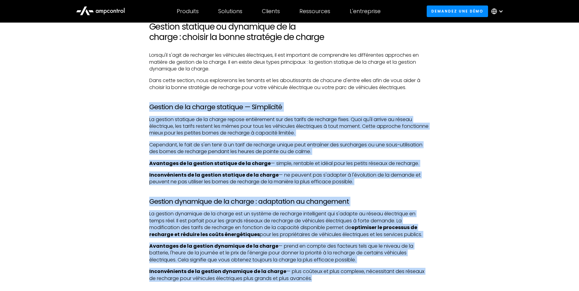 Image resolution: width=579 pixels, height=291 pixels. What do you see at coordinates (290, 32) in the screenshot?
I see `h2: Gestion statique ou dynamique de la charge : choisir la bonne stratégie de charge` at bounding box center [290, 32].